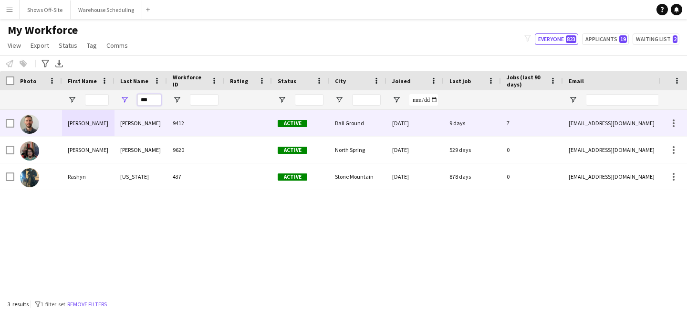  Describe the element at coordinates (134, 81) in the screenshot. I see `span: Last Name` at that location.